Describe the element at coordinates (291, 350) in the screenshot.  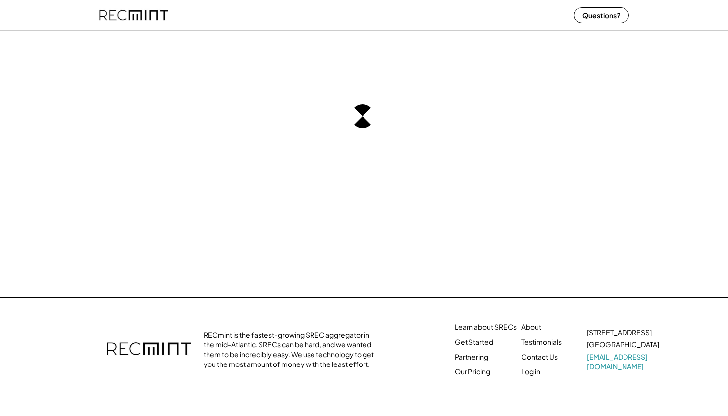
I see `div: RECmint is the fastest-growing SREC aggregator in the mid-Atlantic. SRECs can be hard, and we wan...` at that location.